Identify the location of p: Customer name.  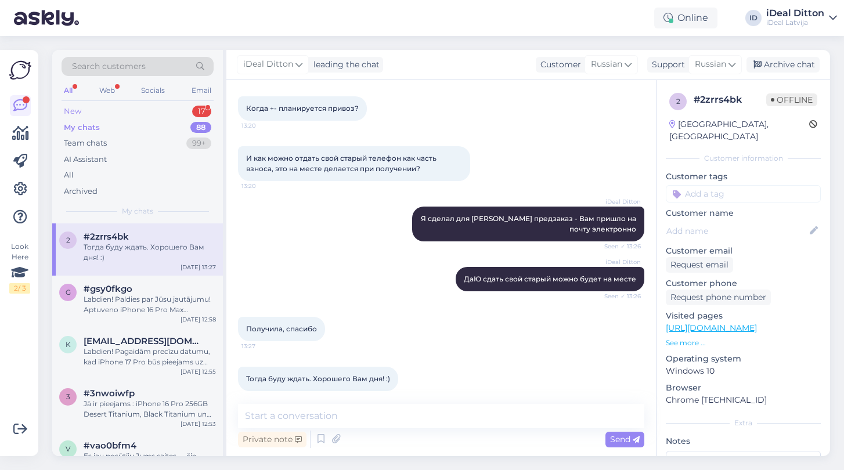
(743, 213).